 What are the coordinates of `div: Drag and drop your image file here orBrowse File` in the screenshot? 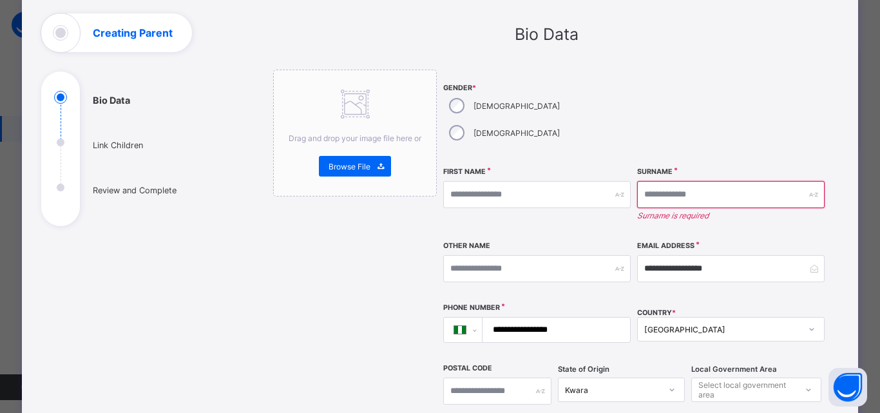 It's located at (355, 133).